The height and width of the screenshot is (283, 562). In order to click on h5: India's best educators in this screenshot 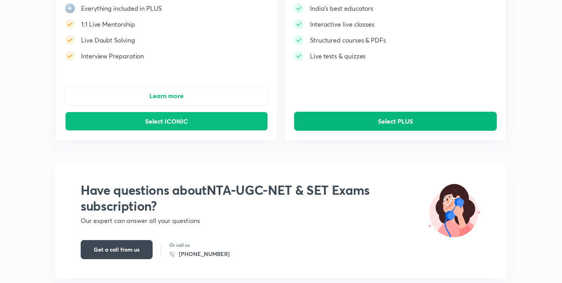, I will do `click(341, 8)`.